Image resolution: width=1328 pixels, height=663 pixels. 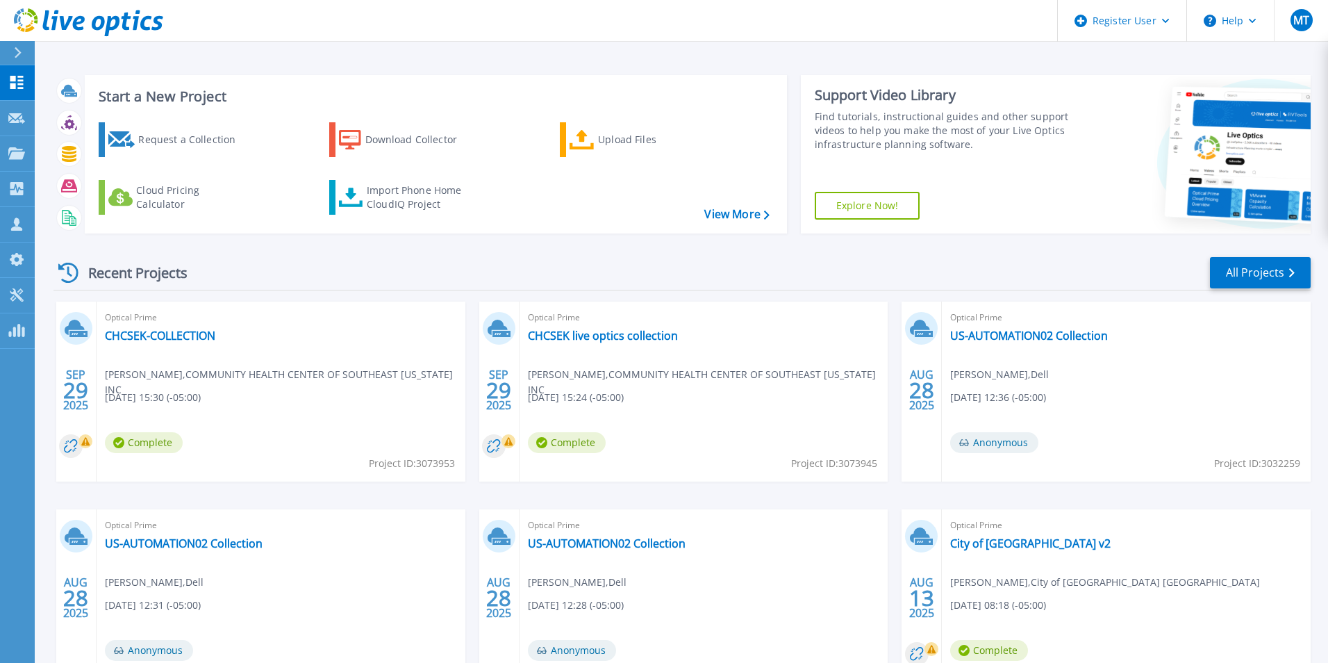 What do you see at coordinates (945, 95) in the screenshot?
I see `div: Support Video Library` at bounding box center [945, 95].